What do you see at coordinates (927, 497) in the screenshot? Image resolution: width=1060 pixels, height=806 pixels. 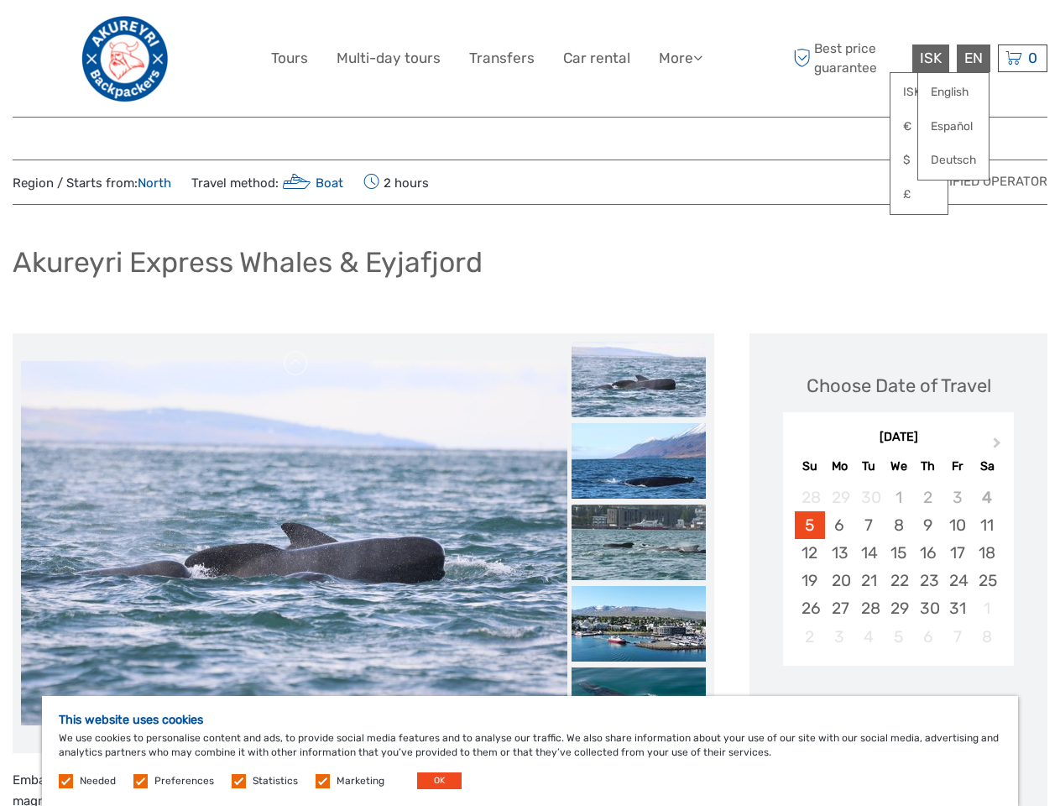 I see `div: Not available Thursday, October 2nd, 2025` at bounding box center [927, 497].